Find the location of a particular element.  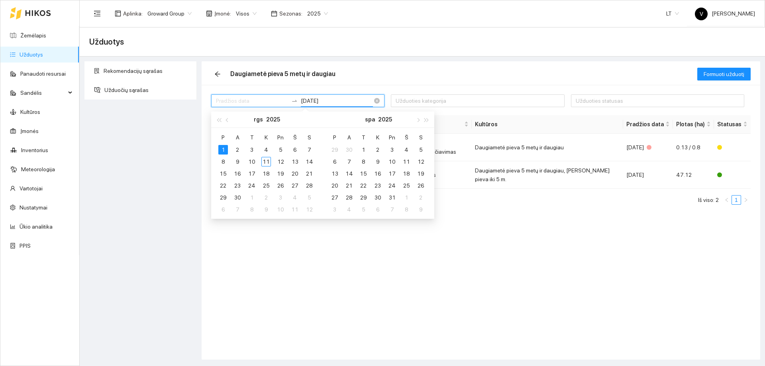

div: 16 is located at coordinates (378, 174).